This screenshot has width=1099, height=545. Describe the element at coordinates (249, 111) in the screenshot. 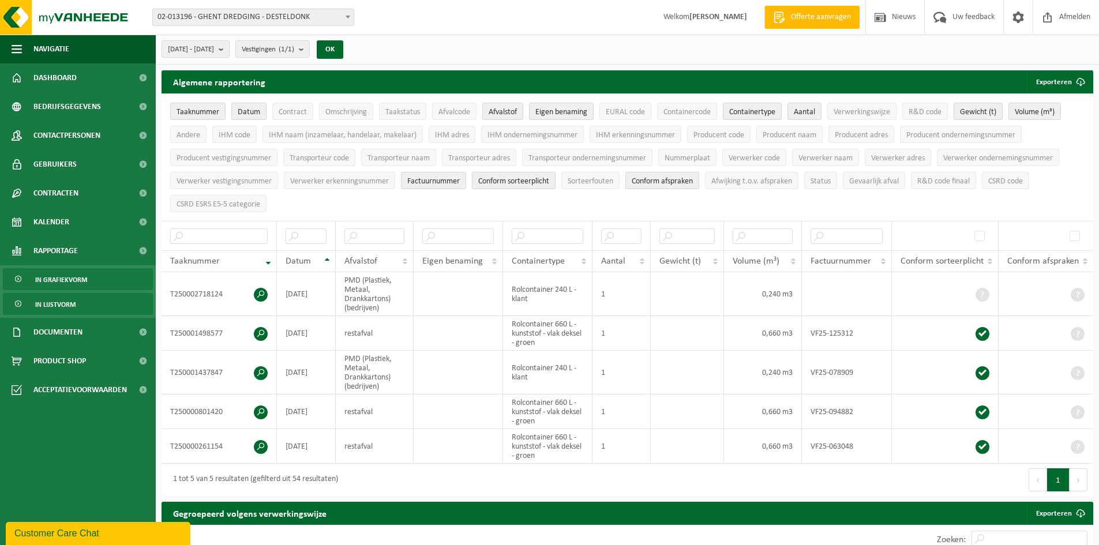

I see `button: DatumDatum: Activate to sort` at that location.